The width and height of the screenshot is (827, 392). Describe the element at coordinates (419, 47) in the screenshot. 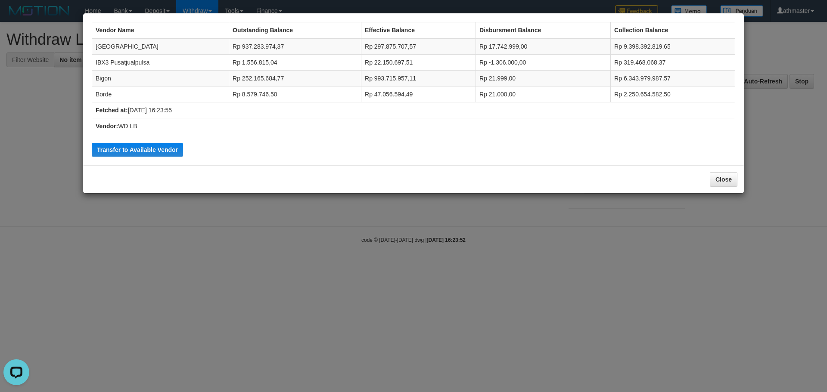

I see `td: Rp 297.875.707,57` at that location.